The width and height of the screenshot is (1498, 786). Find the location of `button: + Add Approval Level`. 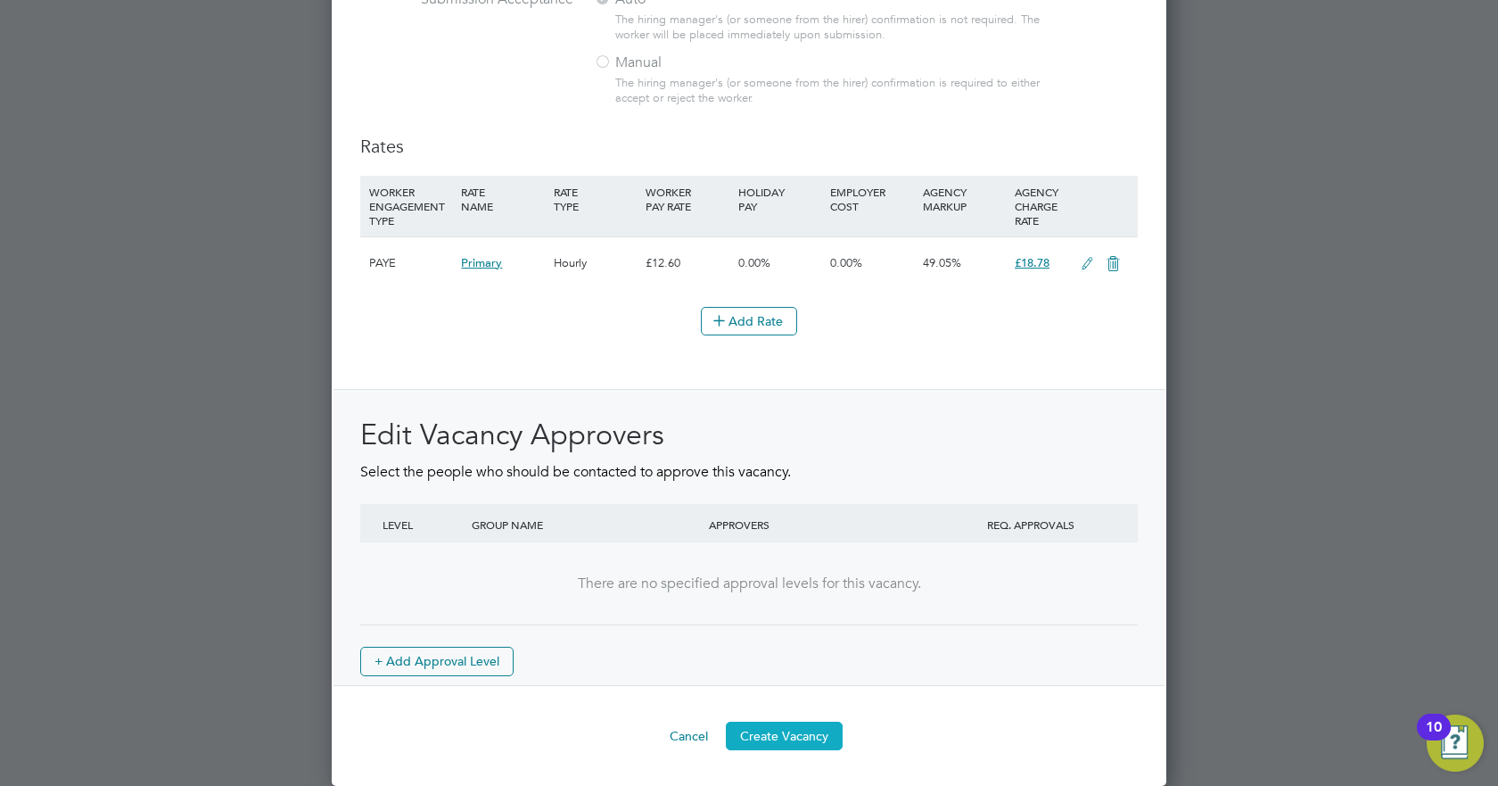

button: + Add Approval Level is located at coordinates (437, 661).